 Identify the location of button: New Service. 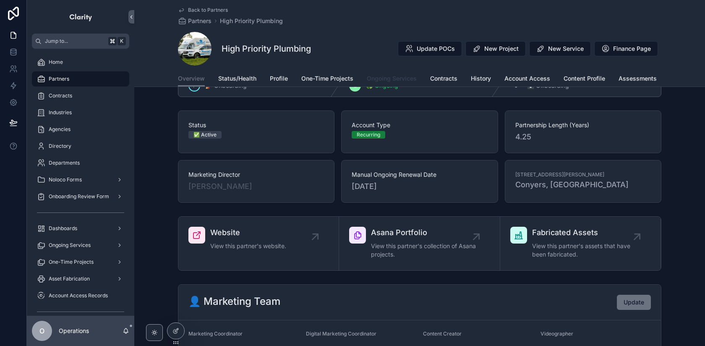
(560, 49).